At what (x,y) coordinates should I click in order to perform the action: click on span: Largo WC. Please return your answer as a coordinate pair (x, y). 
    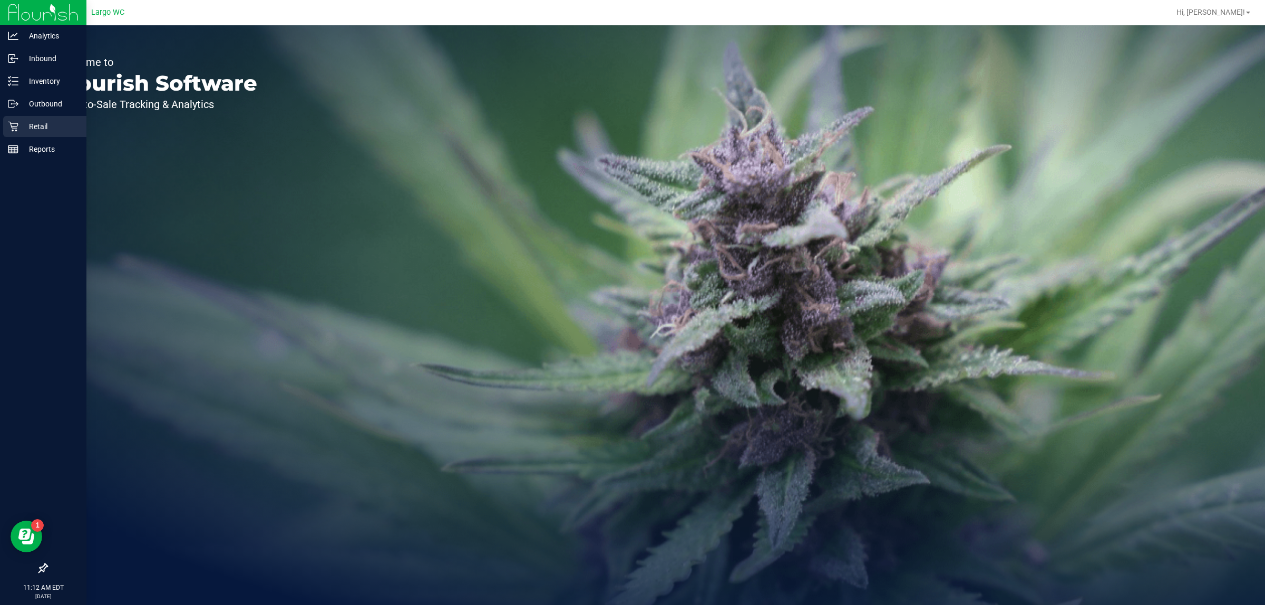
    Looking at the image, I should click on (108, 12).